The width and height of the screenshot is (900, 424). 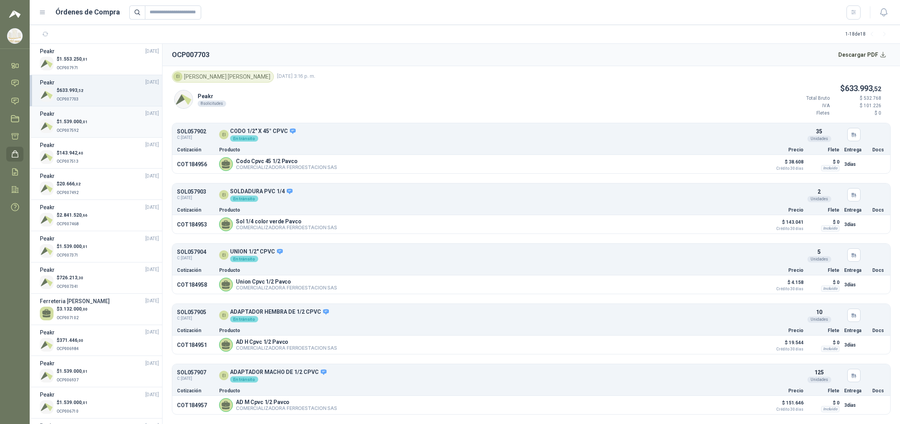 I want to click on span: OCP007371, so click(x=68, y=255).